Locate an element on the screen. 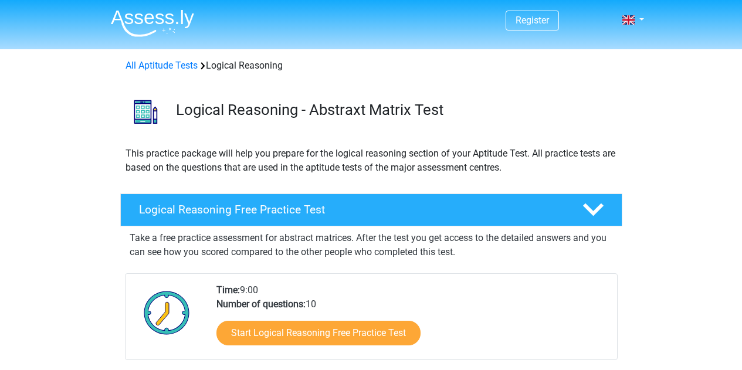  p: Take a free practice assessment for abstract matrices. After the test you get access to the detai... is located at coordinates (371, 245).